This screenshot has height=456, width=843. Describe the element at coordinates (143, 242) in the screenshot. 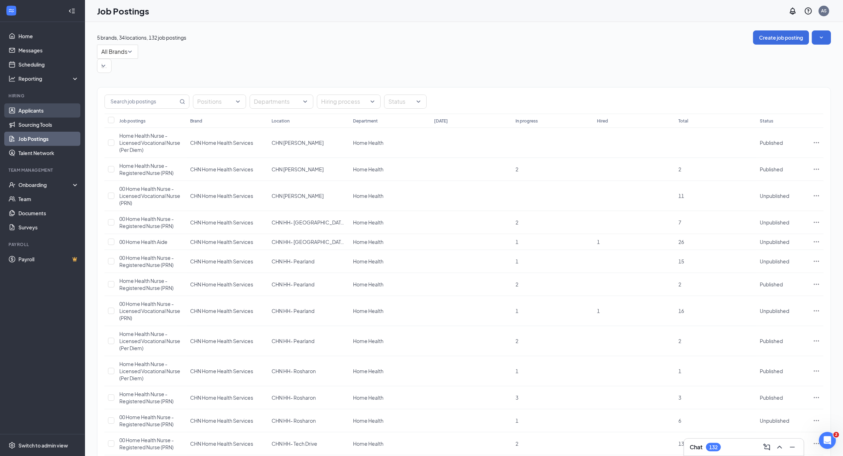

I see `span: 00 Home Health Aide` at that location.